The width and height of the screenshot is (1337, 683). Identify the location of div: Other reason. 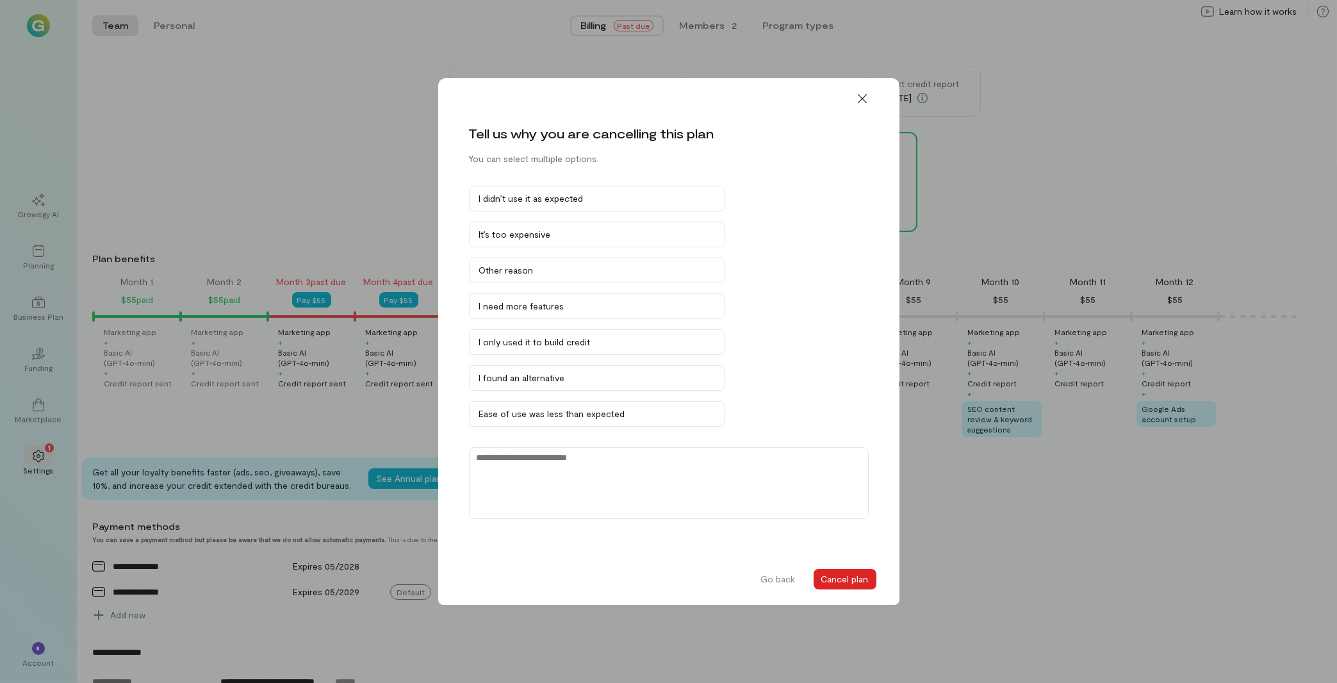
(597, 270).